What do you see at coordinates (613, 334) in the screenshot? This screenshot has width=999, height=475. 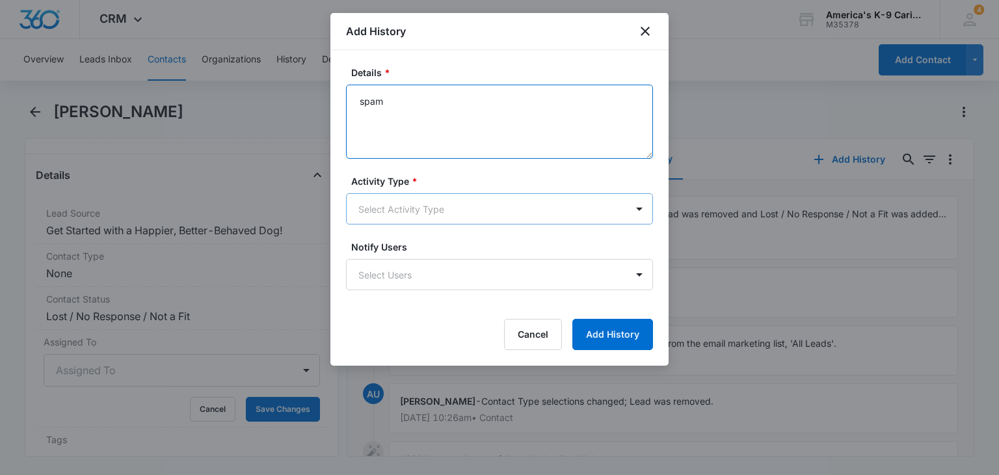 I see `button: Add History` at bounding box center [613, 334].